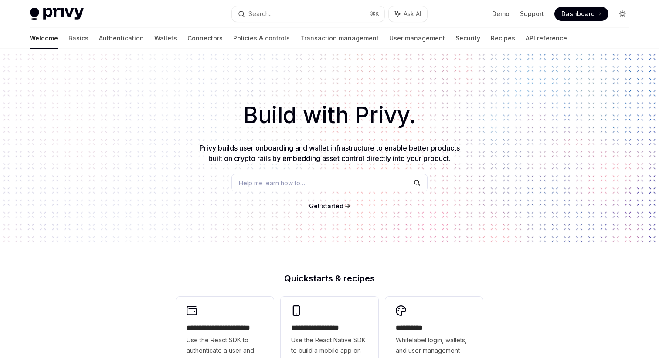  I want to click on span: Dashboard, so click(578, 14).